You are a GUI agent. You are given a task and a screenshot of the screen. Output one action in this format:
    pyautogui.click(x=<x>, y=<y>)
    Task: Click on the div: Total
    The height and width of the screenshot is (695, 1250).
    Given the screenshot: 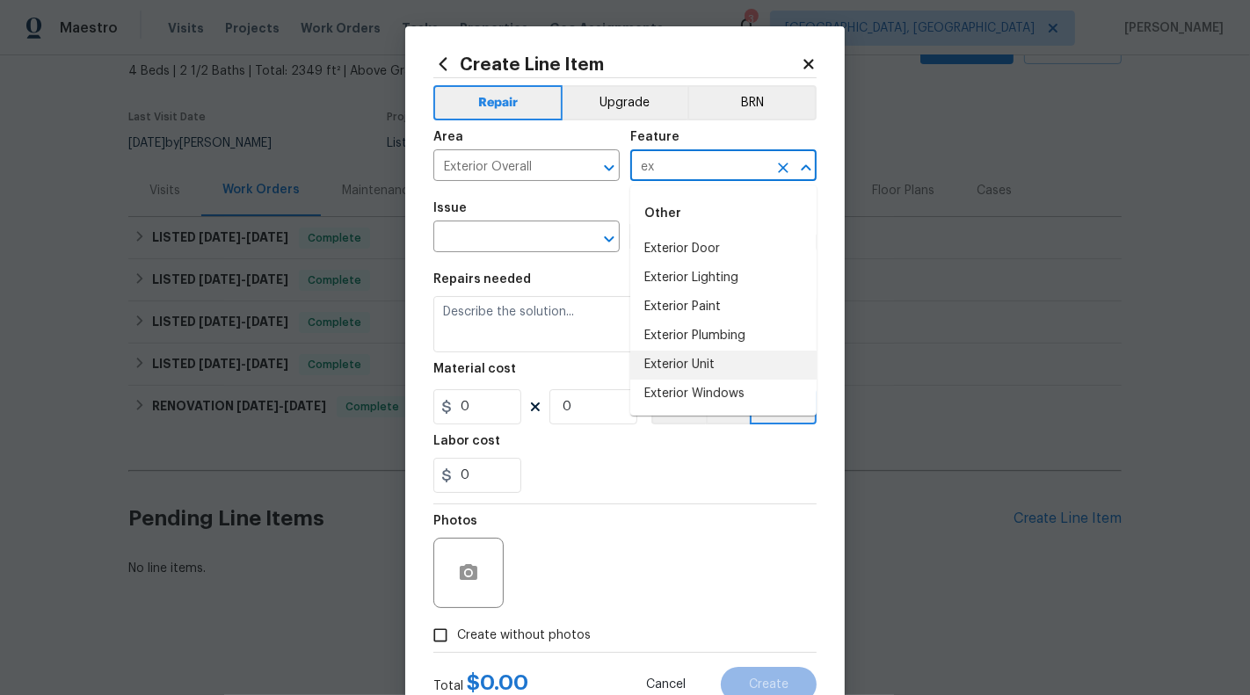 What is the action you would take?
    pyautogui.click(x=481, y=685)
    